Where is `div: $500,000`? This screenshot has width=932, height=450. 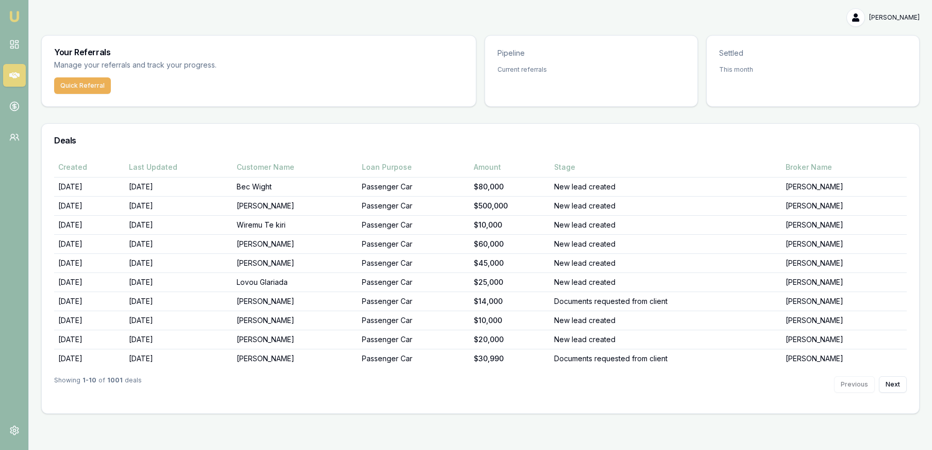 div: $500,000 is located at coordinates (510, 206).